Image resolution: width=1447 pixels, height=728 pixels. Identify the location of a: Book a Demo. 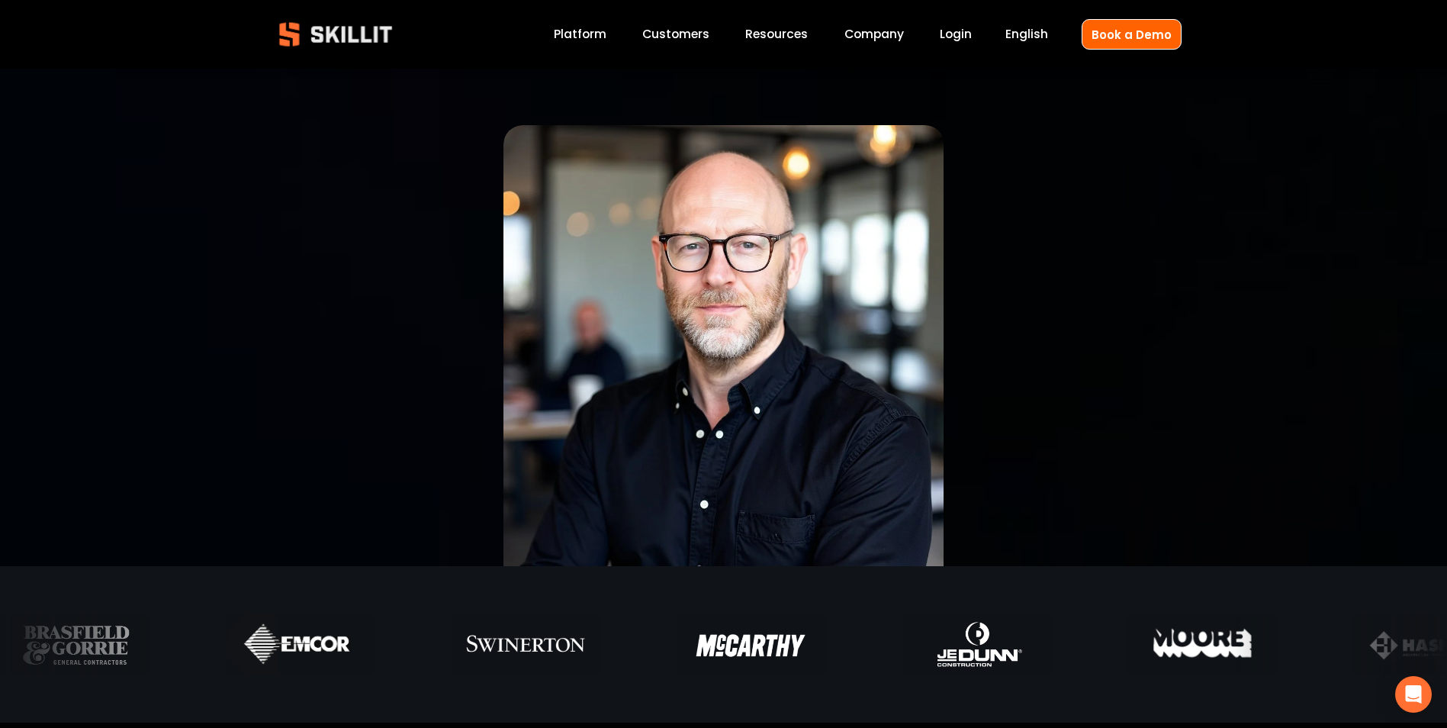
(1131, 34).